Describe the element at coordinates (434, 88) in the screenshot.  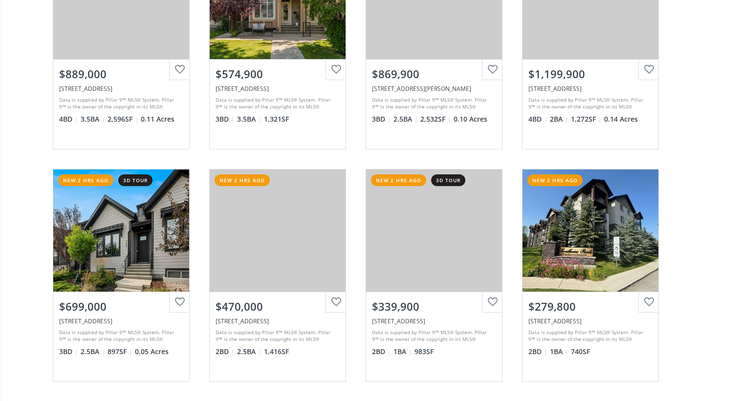
I see `div: 141 Auburn Meadows Crescent SE, Calgary, AB T3M 2E2` at that location.